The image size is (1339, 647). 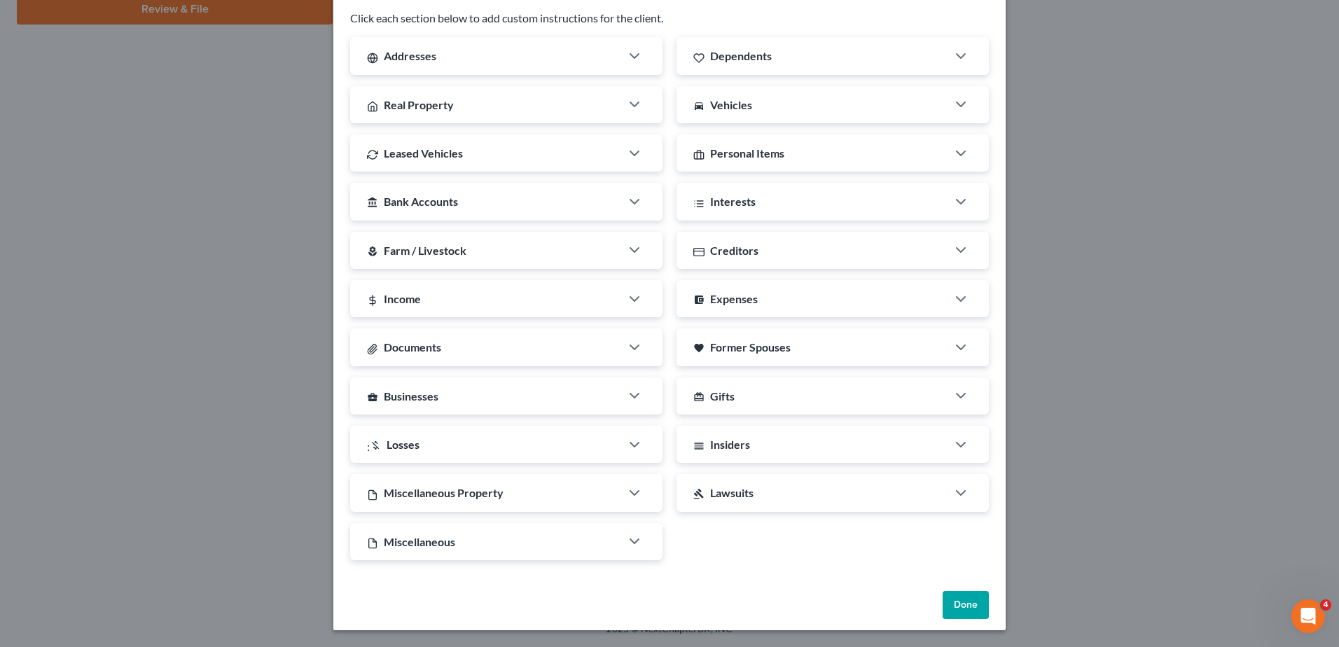 What do you see at coordinates (734, 298) in the screenshot?
I see `span: Expenses` at bounding box center [734, 298].